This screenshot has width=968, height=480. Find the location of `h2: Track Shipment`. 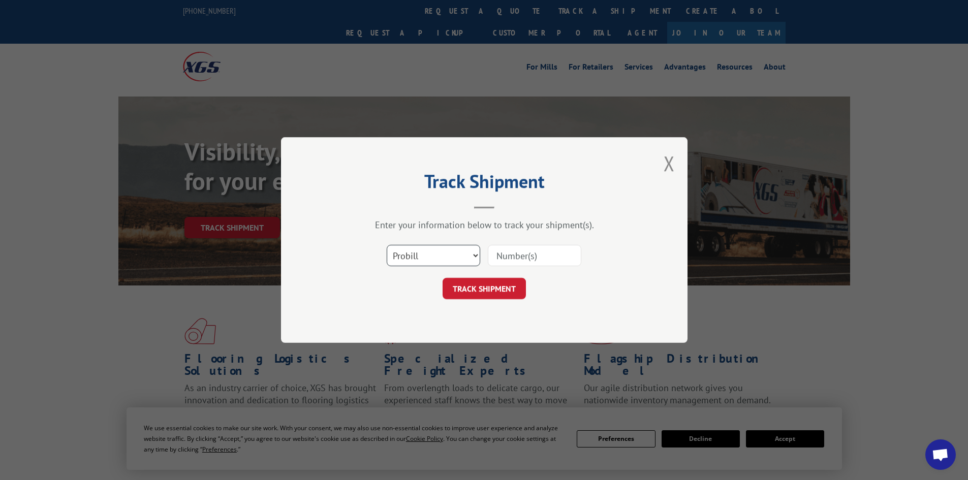

h2: Track Shipment is located at coordinates (484, 184).